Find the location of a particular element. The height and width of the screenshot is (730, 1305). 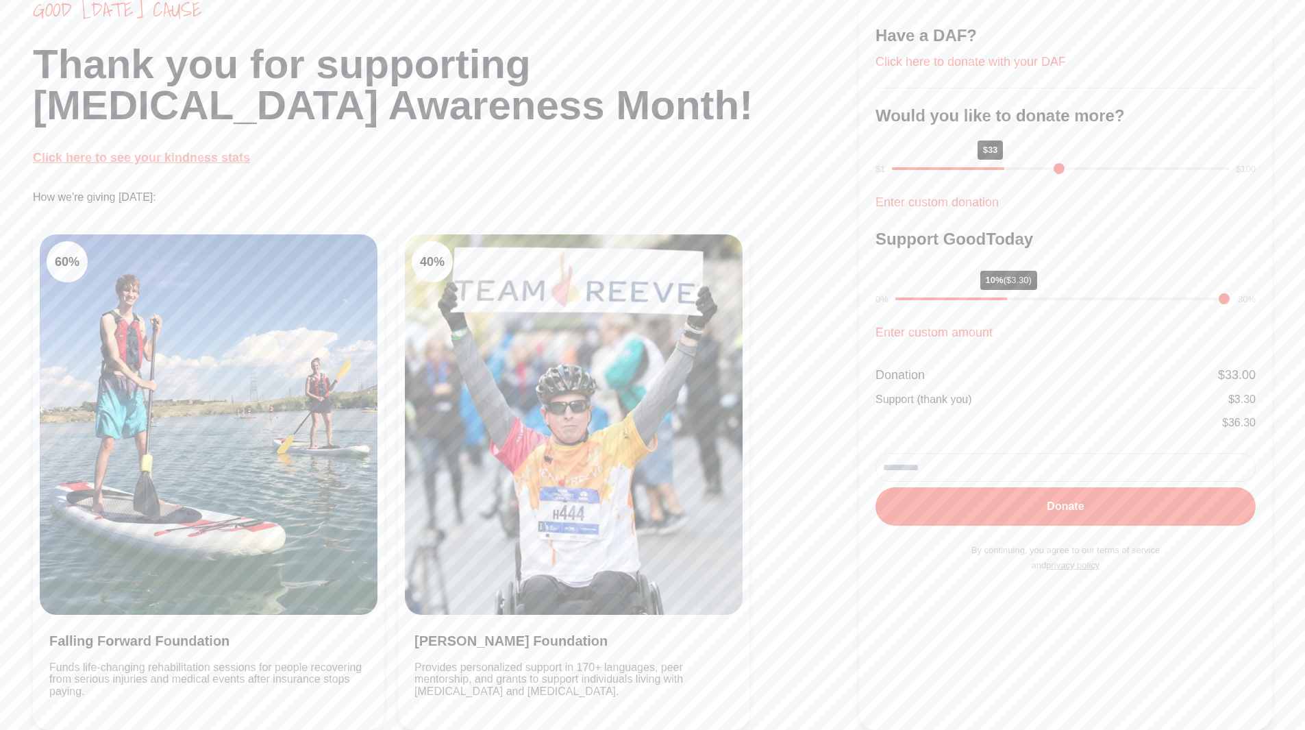

a: Enter custom amount is located at coordinates (934, 332).